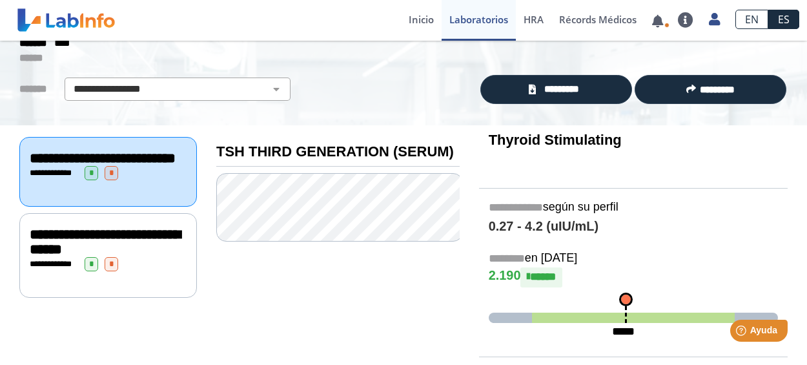 Image resolution: width=807 pixels, height=365 pixels. Describe the element at coordinates (633, 277) in the screenshot. I see `h4: 2.190` at that location.